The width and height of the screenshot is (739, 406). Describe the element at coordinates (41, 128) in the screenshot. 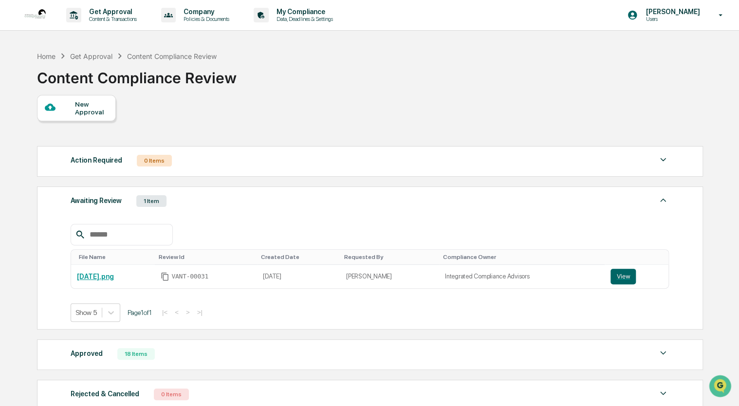

I see `span: Preclearance` at that location.